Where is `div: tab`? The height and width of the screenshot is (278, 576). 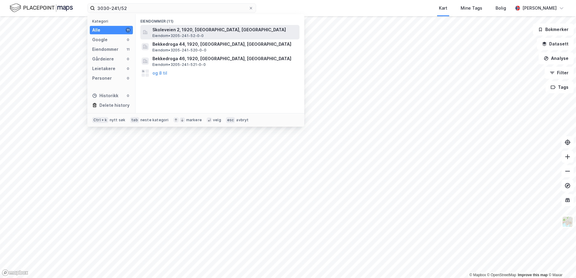 div: tab is located at coordinates (135, 120).